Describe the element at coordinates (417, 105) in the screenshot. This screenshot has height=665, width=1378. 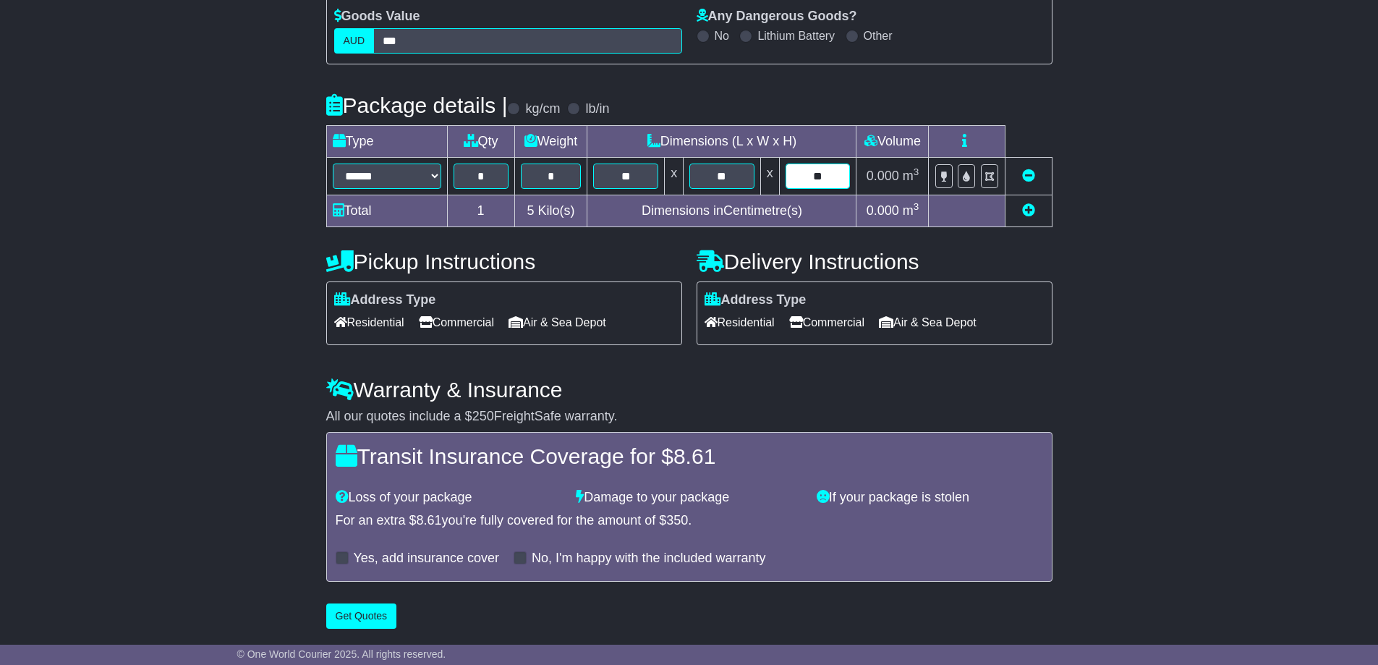
I see `h4: Package details |` at that location.